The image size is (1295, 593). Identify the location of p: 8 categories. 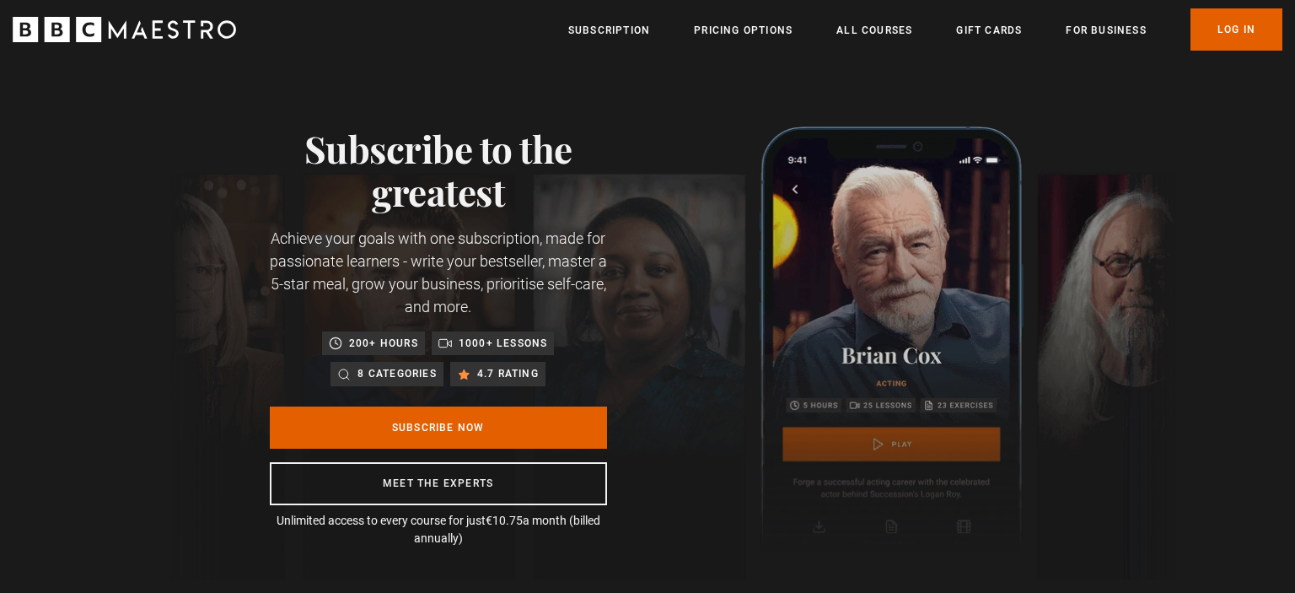
(396, 374).